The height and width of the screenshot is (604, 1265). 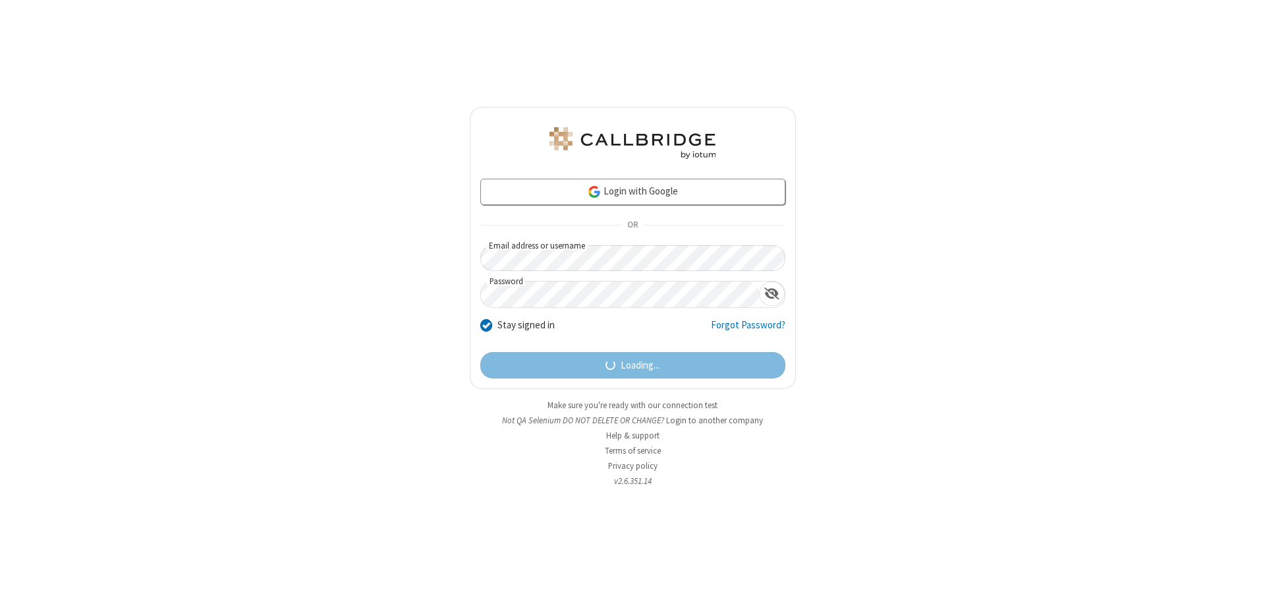 What do you see at coordinates (633, 225) in the screenshot?
I see `span: OR` at bounding box center [633, 225].